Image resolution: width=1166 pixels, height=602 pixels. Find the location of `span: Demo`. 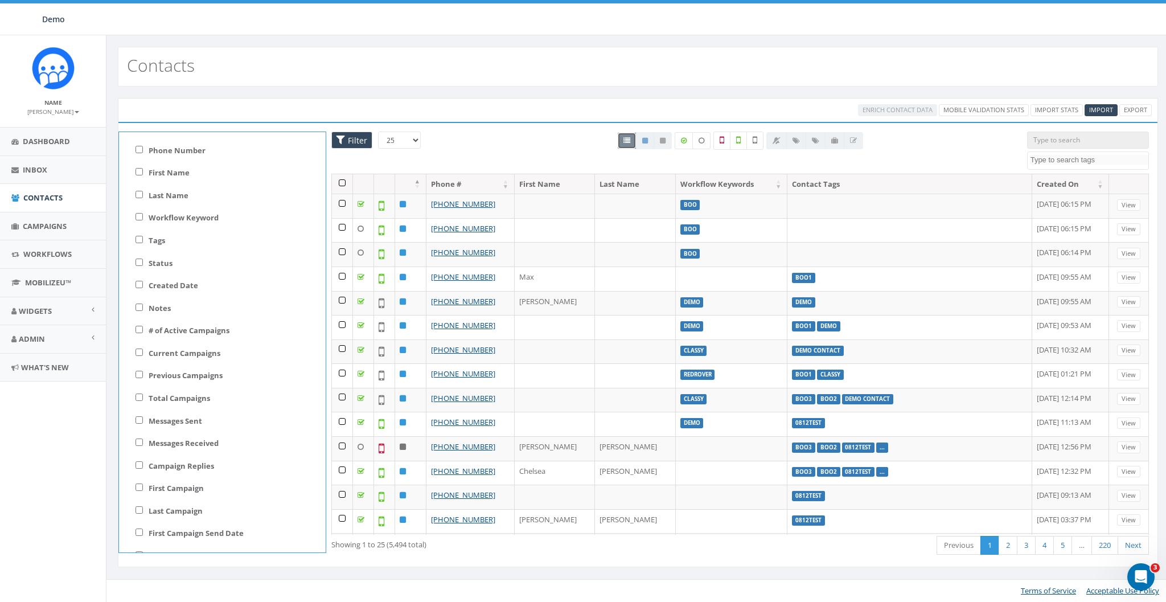

span: Demo is located at coordinates (54, 19).